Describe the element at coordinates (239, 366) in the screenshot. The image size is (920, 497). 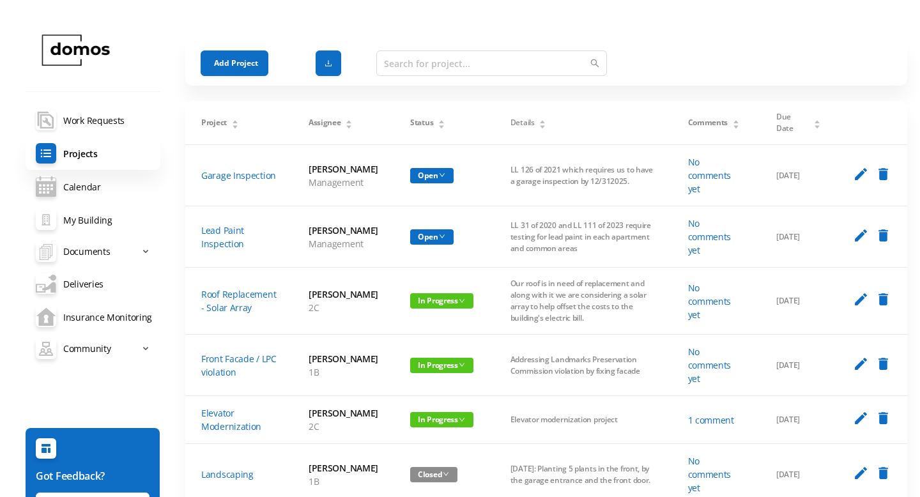
I see `a: Front Facade / LPC violation` at that location.